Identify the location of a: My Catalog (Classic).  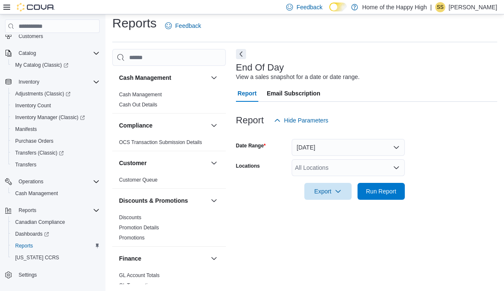
(42, 65).